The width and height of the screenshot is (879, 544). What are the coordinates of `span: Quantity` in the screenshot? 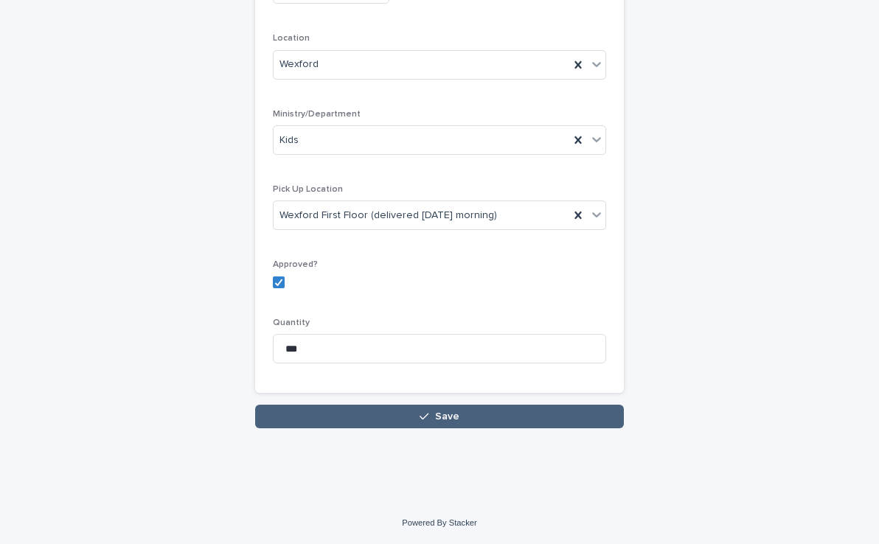 It's located at (291, 323).